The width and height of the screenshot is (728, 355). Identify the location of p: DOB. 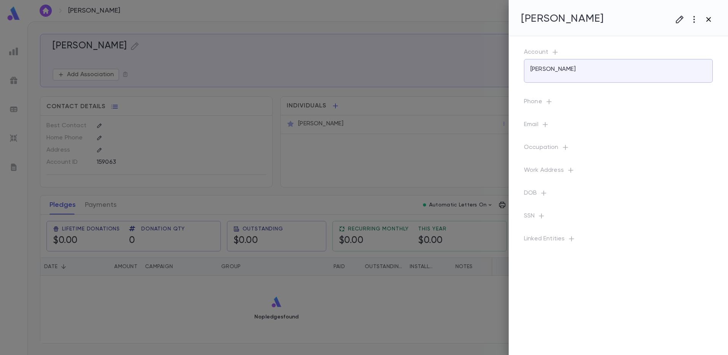
(618, 194).